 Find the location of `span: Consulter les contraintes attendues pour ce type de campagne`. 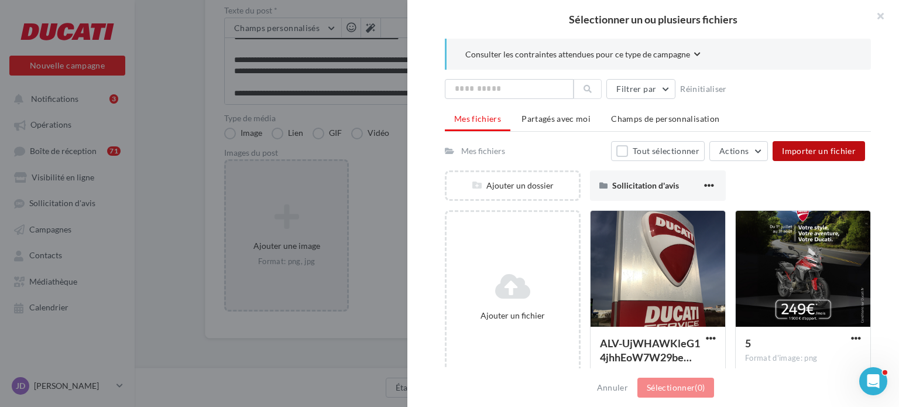

span: Consulter les contraintes attendues pour ce type de campagne is located at coordinates (578, 54).